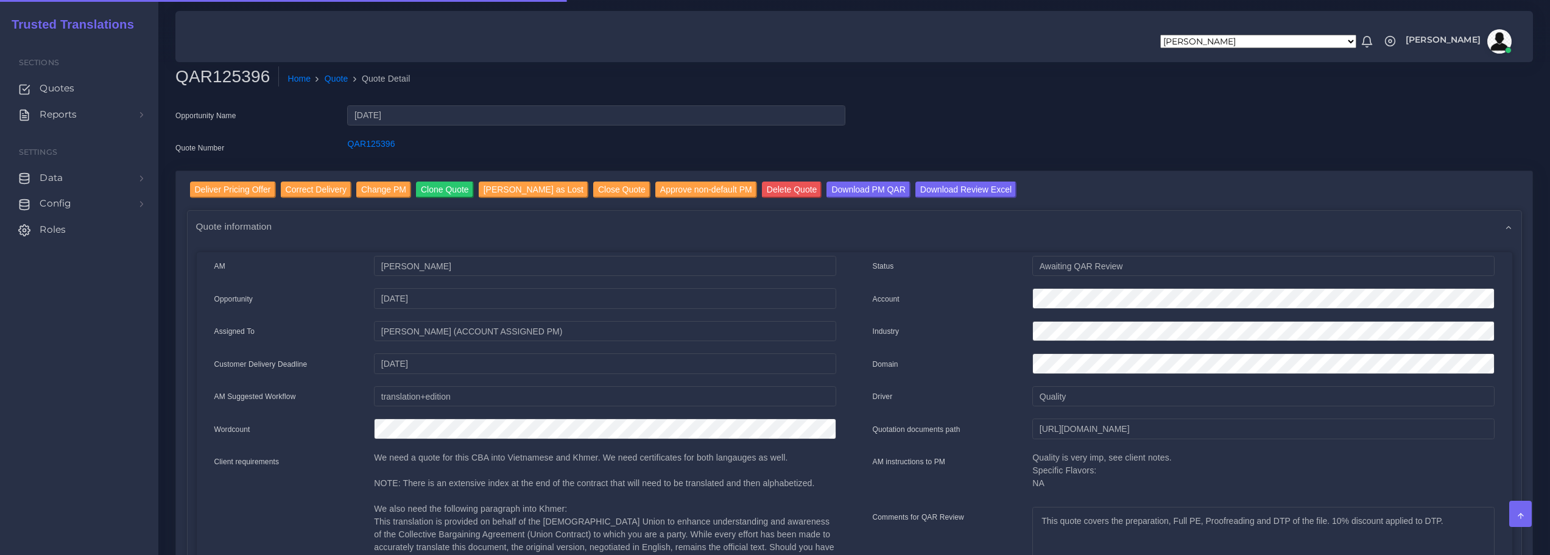 This screenshot has width=1550, height=555. Describe the element at coordinates (966, 189) in the screenshot. I see `input: Download Review Excel` at that location.